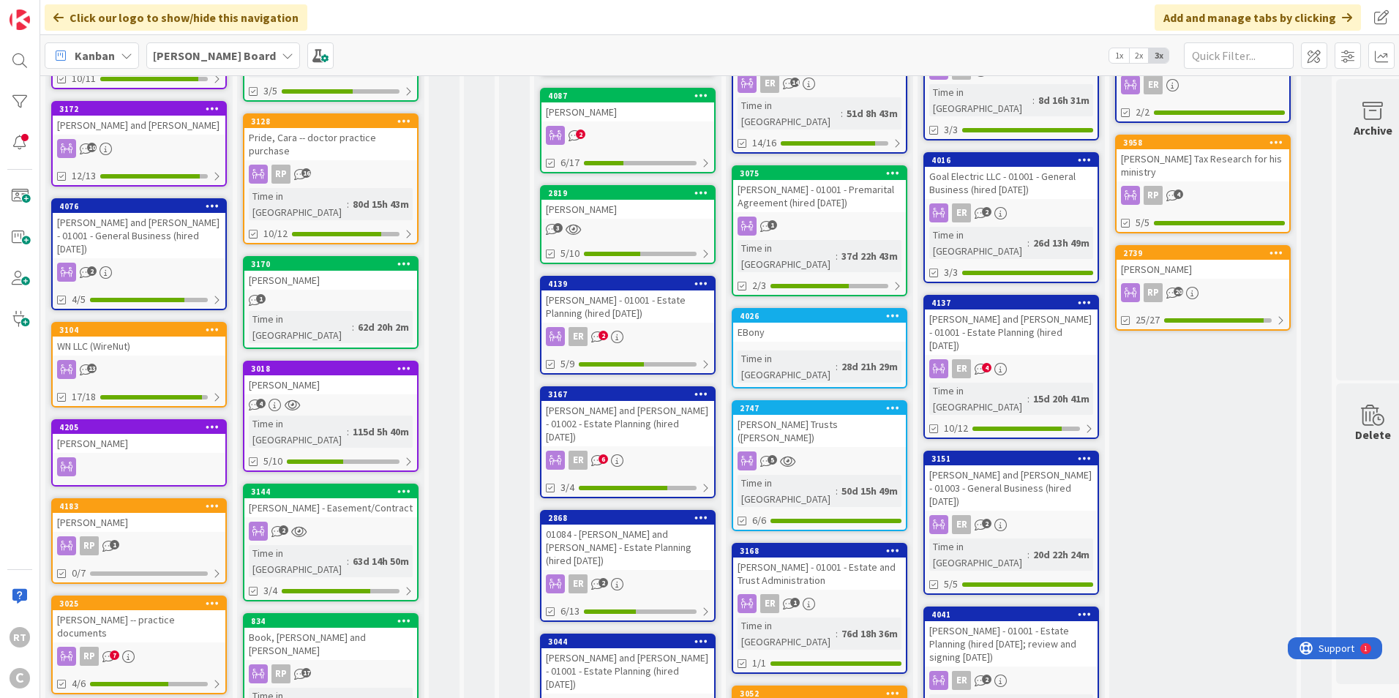 Image resolution: width=1399 pixels, height=698 pixels. Describe the element at coordinates (570, 611) in the screenshot. I see `span: 6/13` at that location.